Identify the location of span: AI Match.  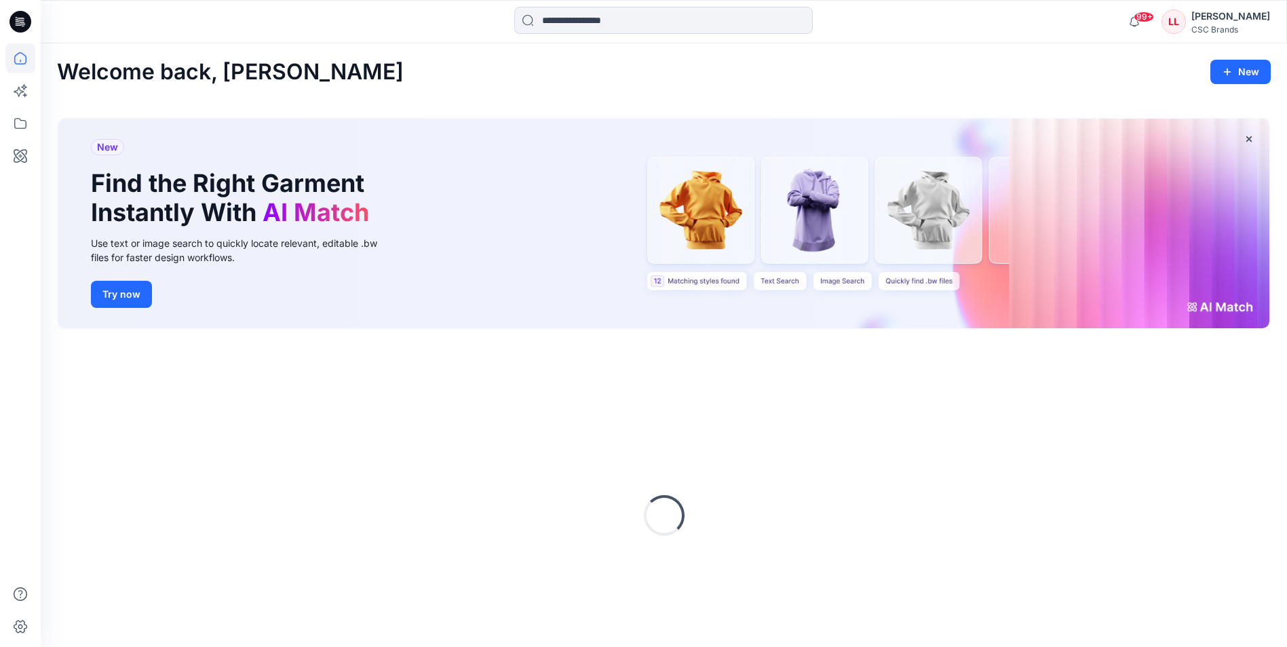
(315, 212).